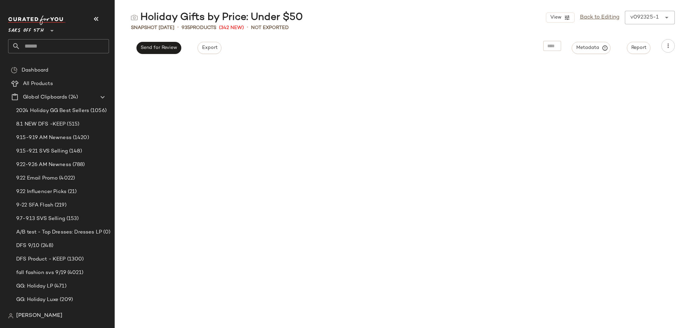 The image size is (691, 328). I want to click on span: (1056), so click(98, 111).